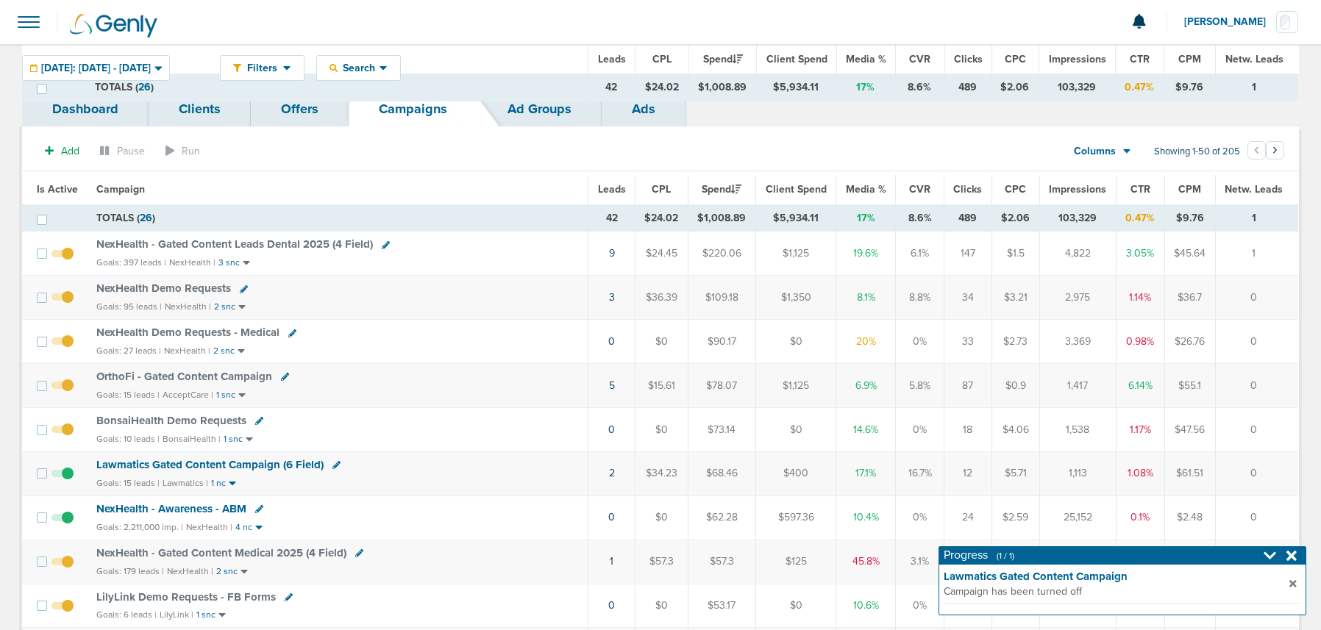 The width and height of the screenshot is (1321, 630). What do you see at coordinates (358, 68) in the screenshot?
I see `span: Search` at bounding box center [358, 68].